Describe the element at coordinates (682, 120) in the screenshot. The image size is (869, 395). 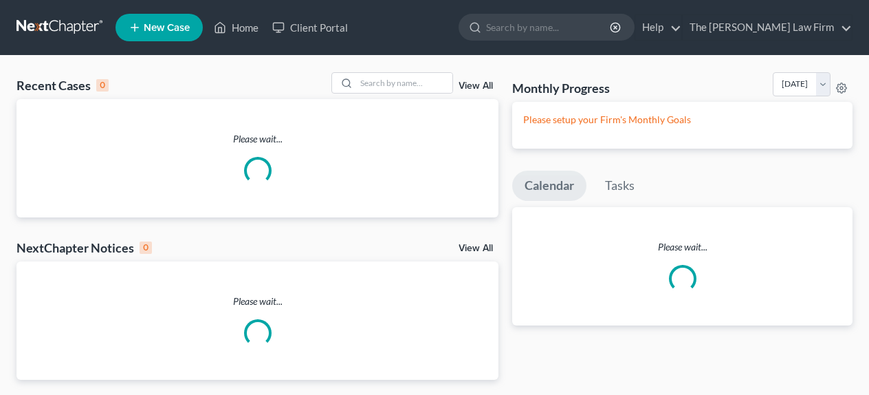
I see `p: Please setup your Firm's Monthly Goals` at that location.